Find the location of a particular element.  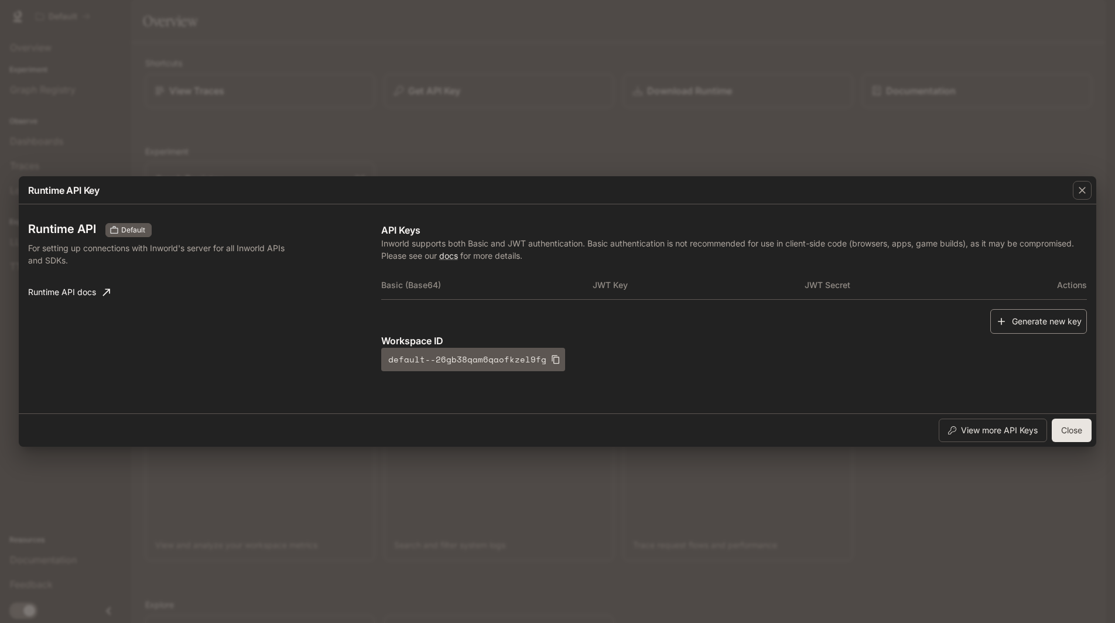

button: Close is located at coordinates (1072, 430).